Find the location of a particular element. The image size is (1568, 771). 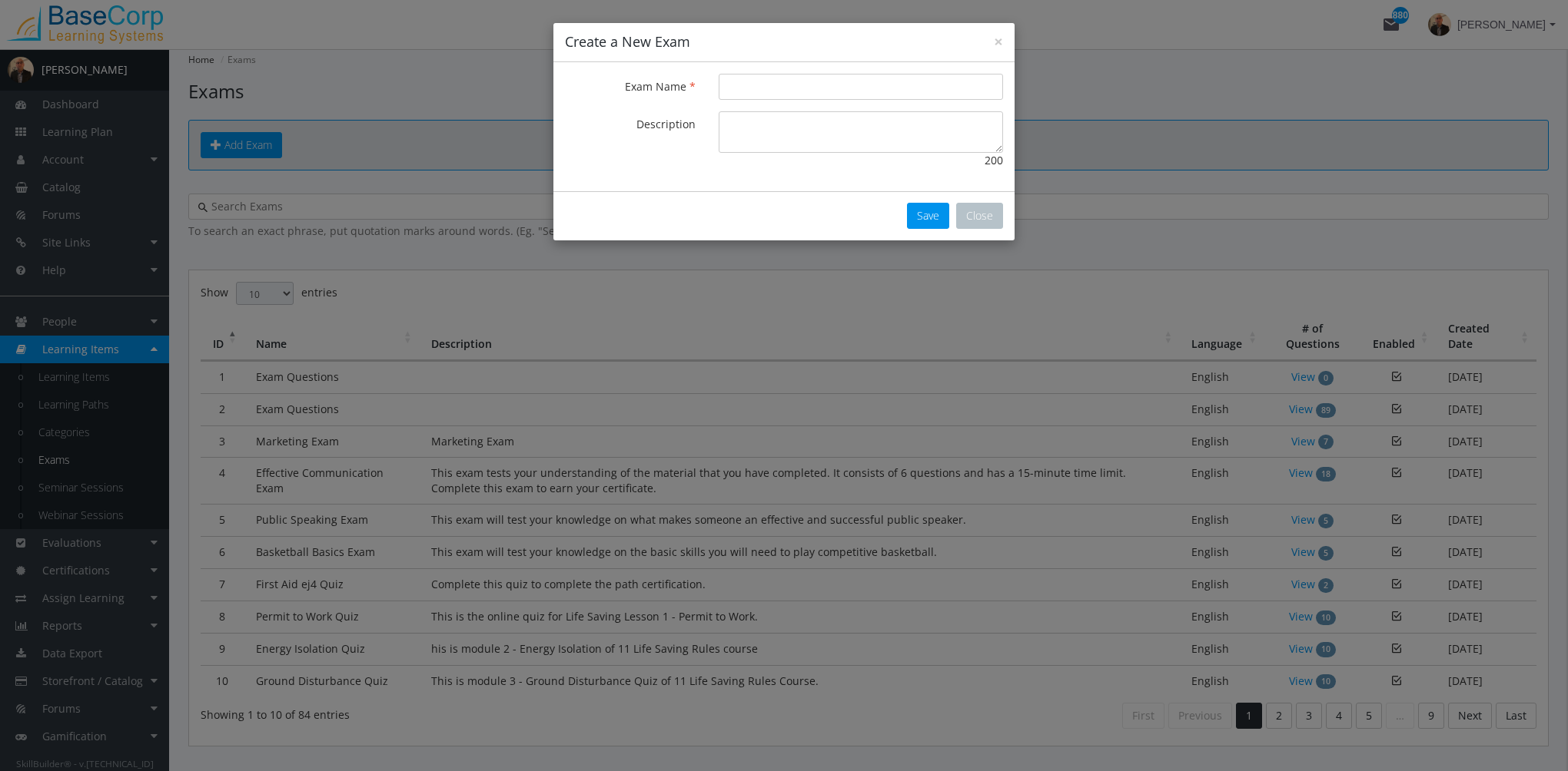

label: Exam Name is located at coordinates (630, 84).